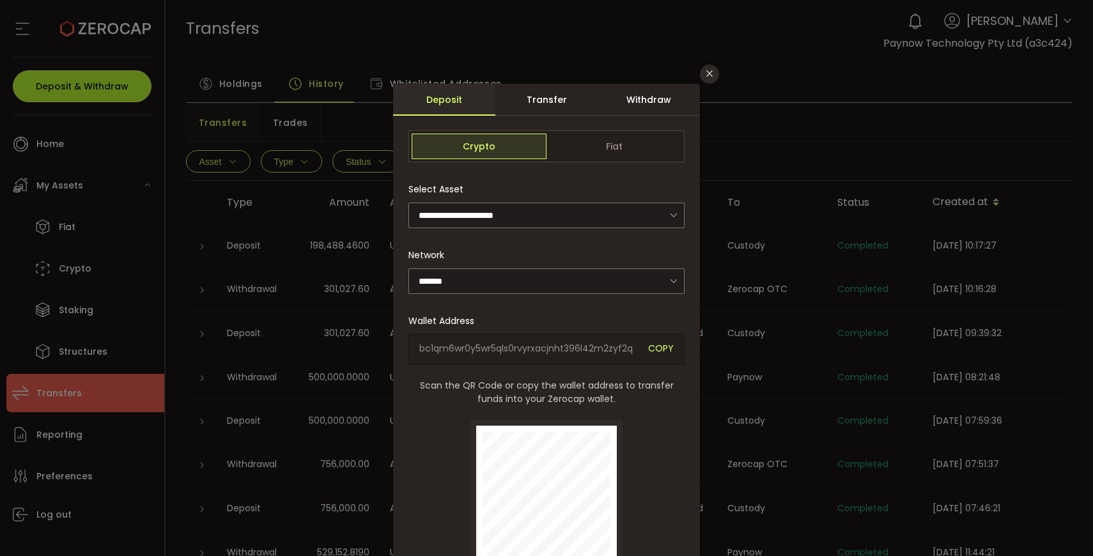 Image resolution: width=1093 pixels, height=556 pixels. Describe the element at coordinates (430, 255) in the screenshot. I see `label: Network` at that location.